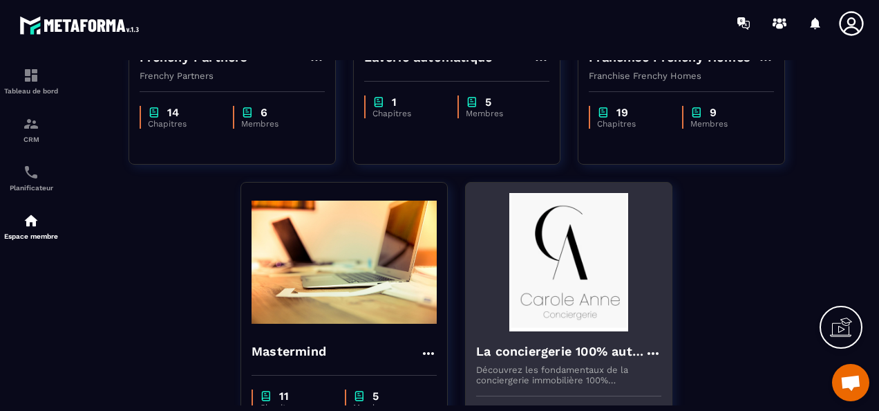 This screenshot has height=411, width=879. Describe the element at coordinates (31, 81) in the screenshot. I see `a: formationformationTableau de bord` at that location.